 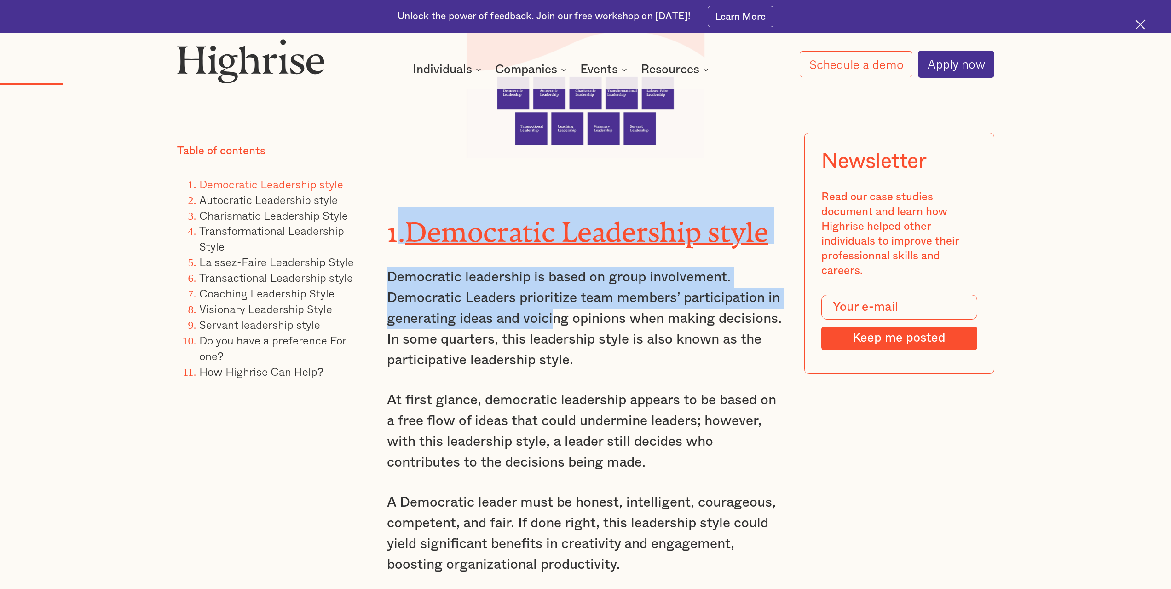 What do you see at coordinates (268, 199) in the screenshot?
I see `a: Autocratic Leadership style` at bounding box center [268, 199].